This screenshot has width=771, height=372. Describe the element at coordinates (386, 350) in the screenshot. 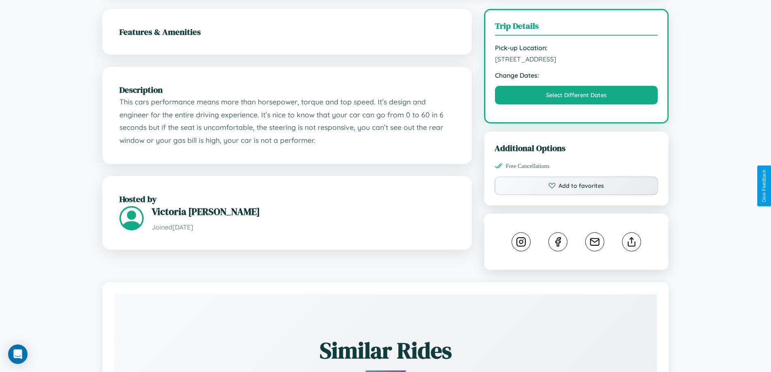

I see `h2: Similar Rides` at that location.